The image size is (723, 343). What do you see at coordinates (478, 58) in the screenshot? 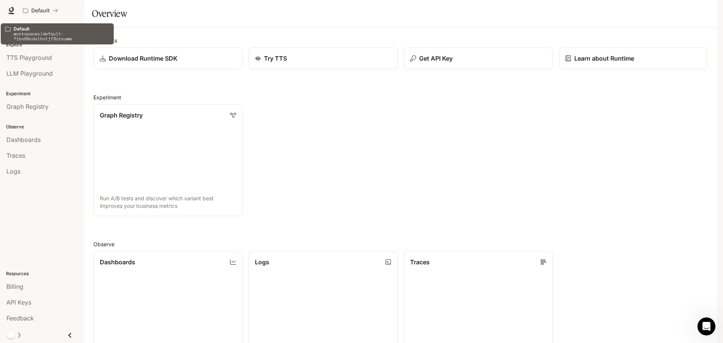
I see `button: Get API Key` at bounding box center [478, 58].